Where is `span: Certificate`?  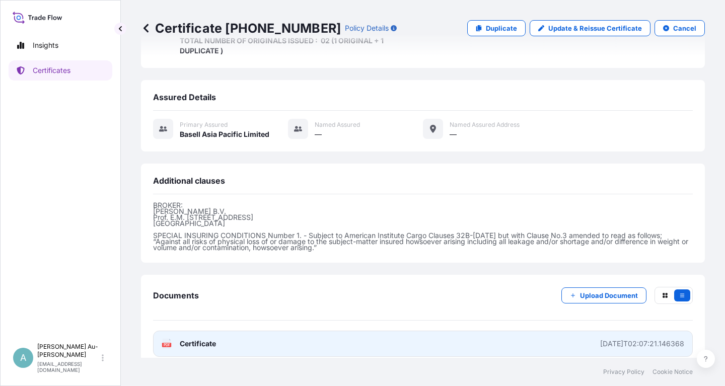 span: Certificate is located at coordinates (198, 344).